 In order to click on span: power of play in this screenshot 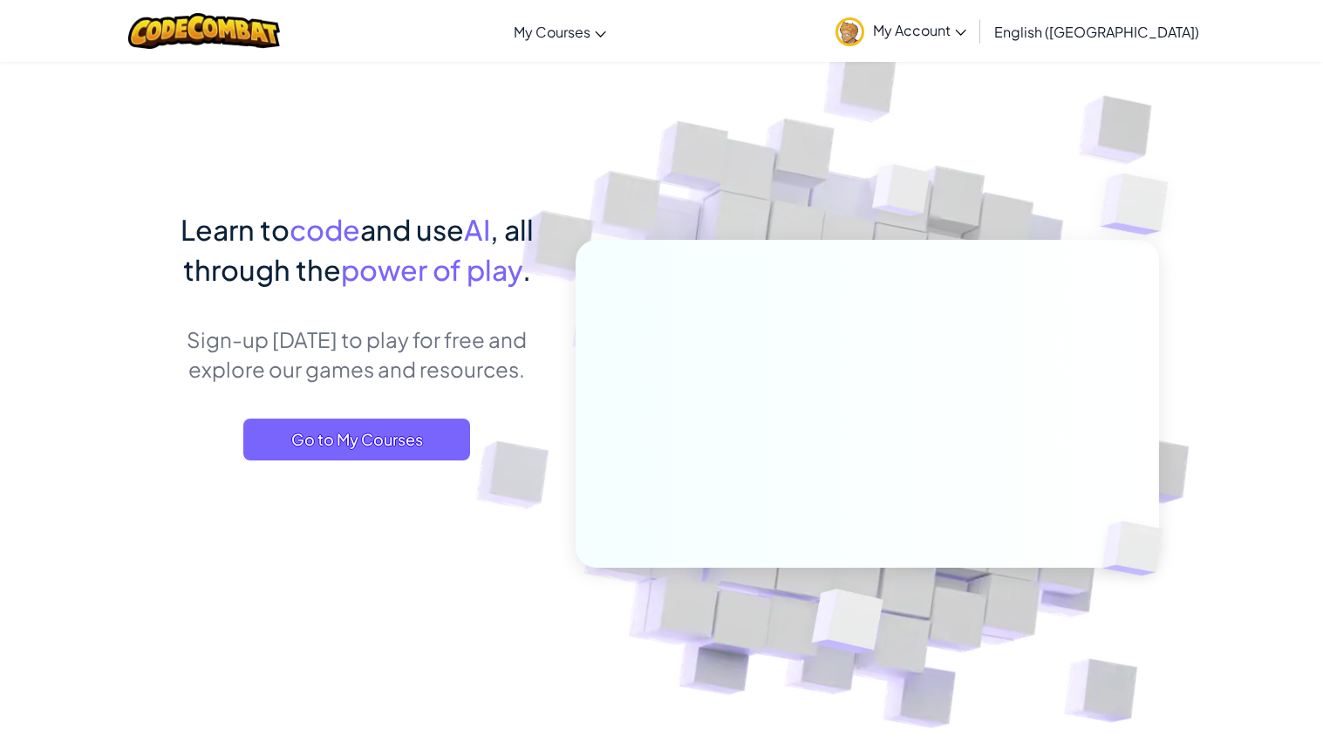, I will do `click(432, 269)`.